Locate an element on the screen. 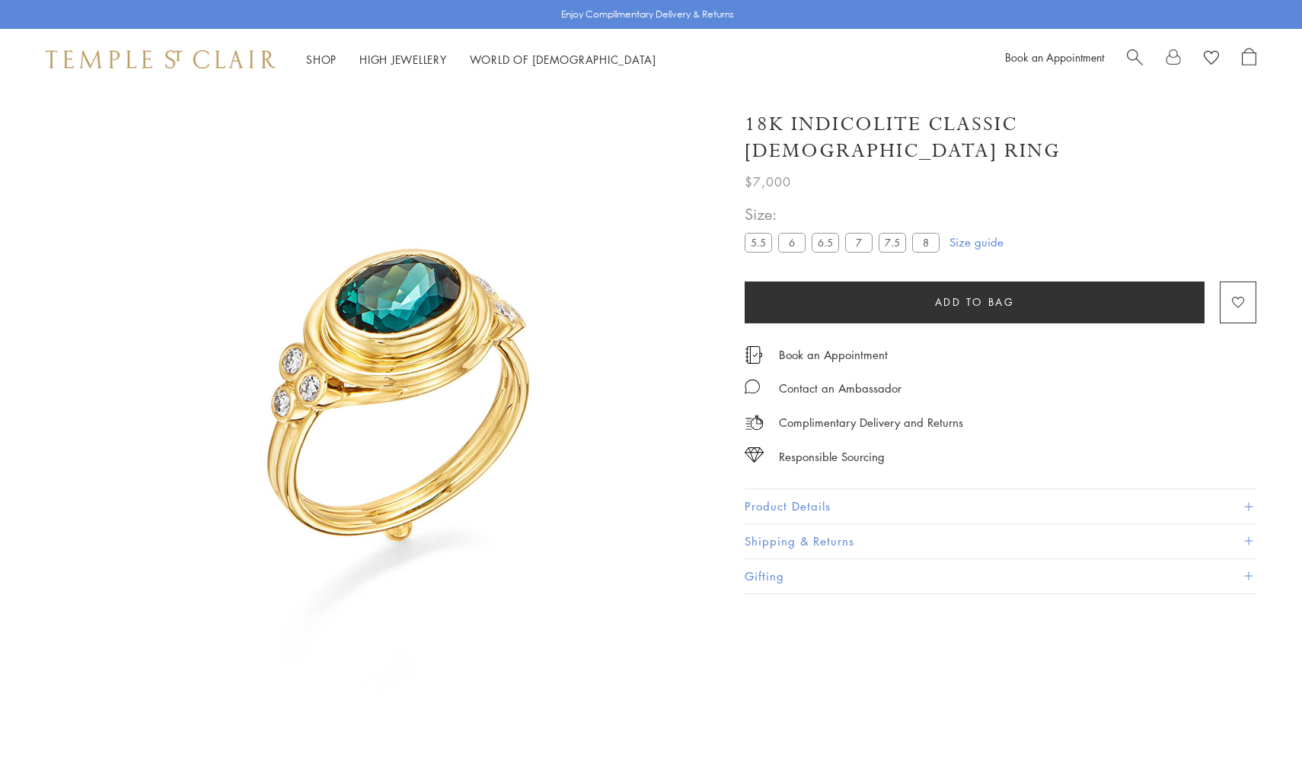 This screenshot has height=773, width=1302. button: Gifting is located at coordinates (1000, 576).